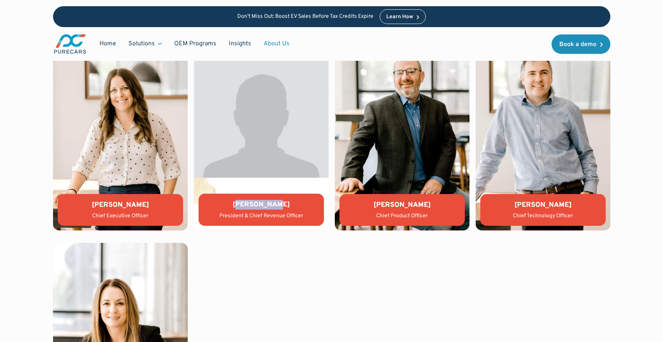 Image resolution: width=663 pixels, height=342 pixels. Describe the element at coordinates (578, 44) in the screenshot. I see `div: Book a demo` at that location.